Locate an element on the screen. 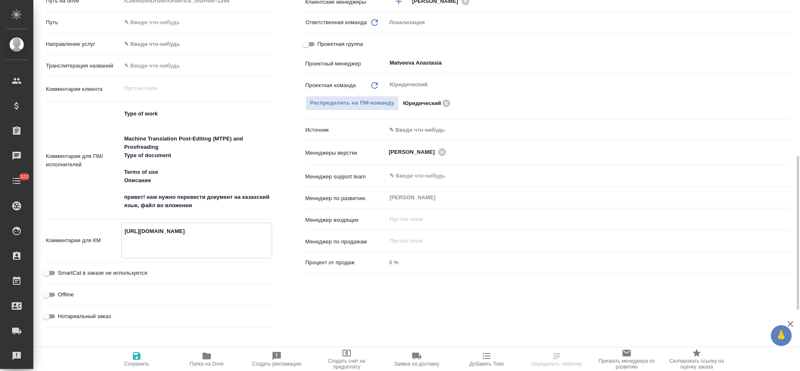  button: Распределить на ПМ-команду is located at coordinates (352, 103).